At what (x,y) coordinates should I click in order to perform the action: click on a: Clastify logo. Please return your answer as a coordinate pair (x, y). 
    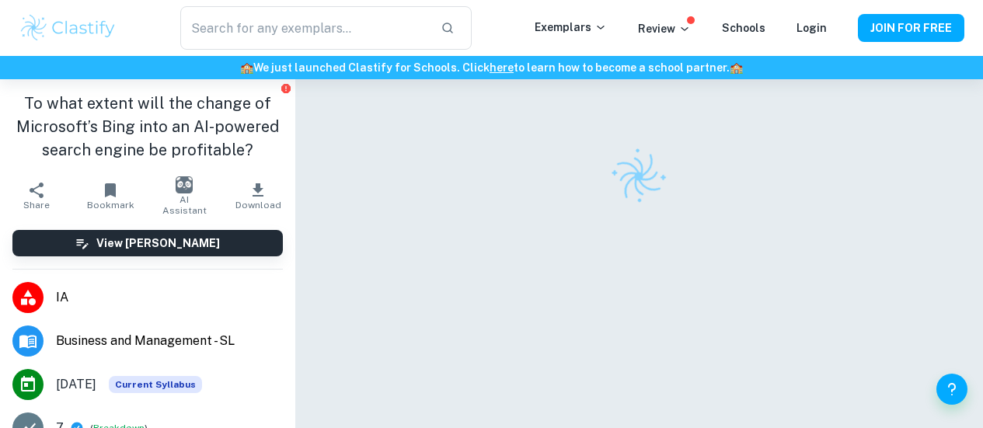
    Looking at the image, I should click on (68, 28).